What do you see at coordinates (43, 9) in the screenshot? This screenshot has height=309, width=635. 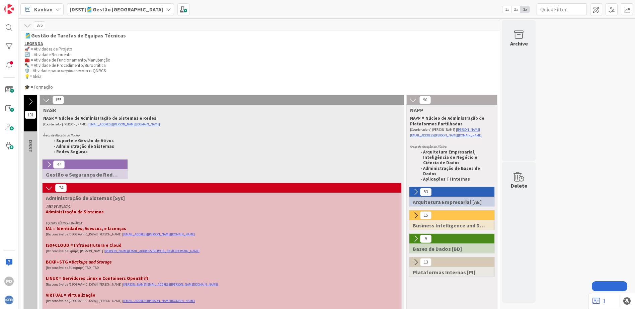 I see `span: Kanban` at bounding box center [43, 9].